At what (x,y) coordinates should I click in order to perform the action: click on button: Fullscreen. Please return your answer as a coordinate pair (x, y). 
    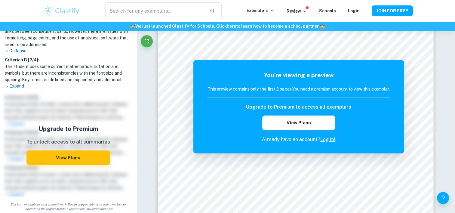
    Looking at the image, I should click on (147, 41).